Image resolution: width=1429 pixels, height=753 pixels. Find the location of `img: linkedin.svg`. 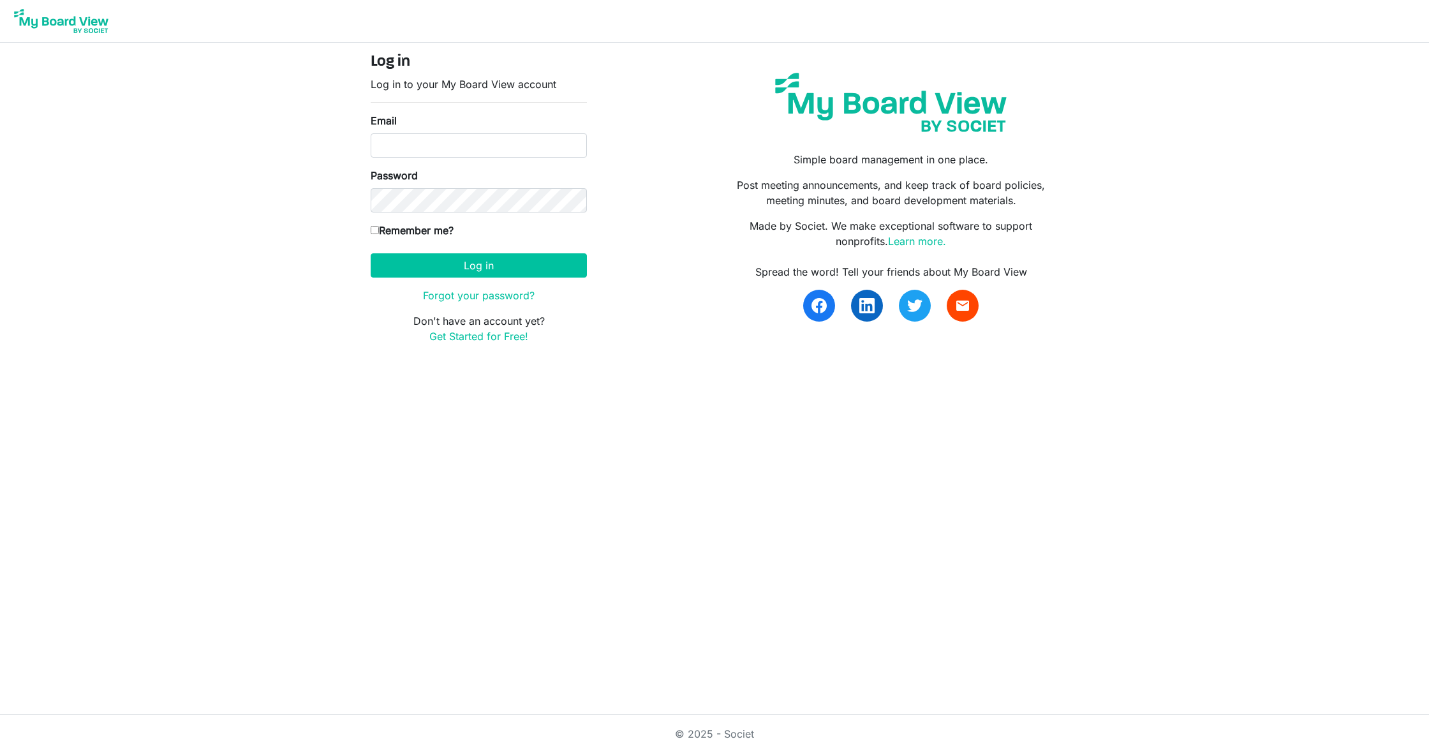

img: linkedin.svg is located at coordinates (867, 306).